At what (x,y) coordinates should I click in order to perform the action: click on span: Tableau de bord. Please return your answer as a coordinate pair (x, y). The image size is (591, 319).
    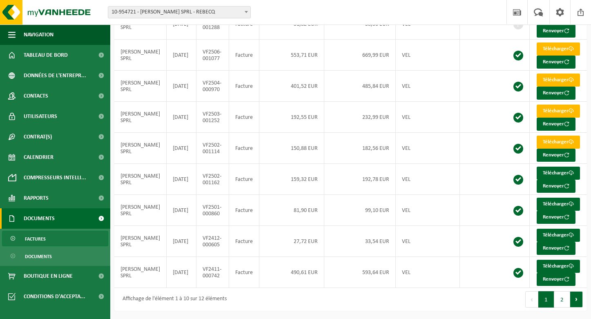
    Looking at the image, I should click on (46, 55).